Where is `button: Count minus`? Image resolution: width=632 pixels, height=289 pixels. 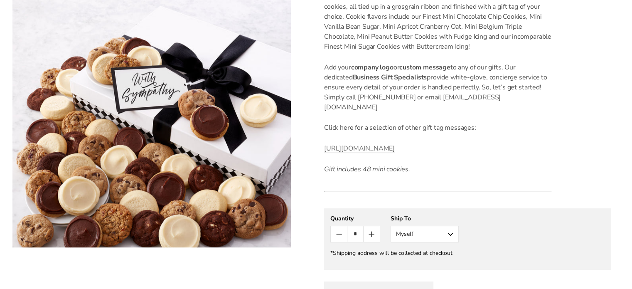 button: Count minus is located at coordinates (339, 234).